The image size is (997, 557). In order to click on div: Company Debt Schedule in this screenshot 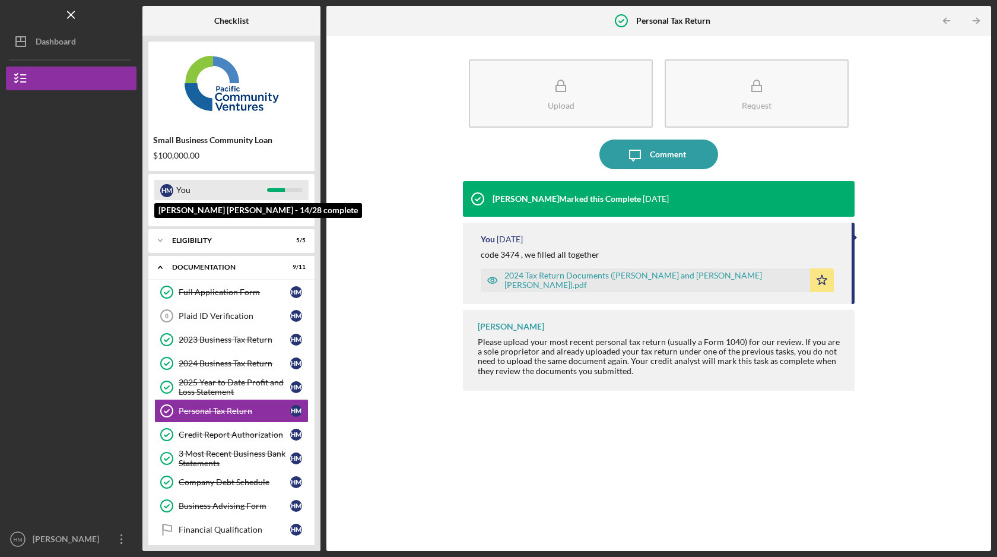, I will do `click(235, 482)`.